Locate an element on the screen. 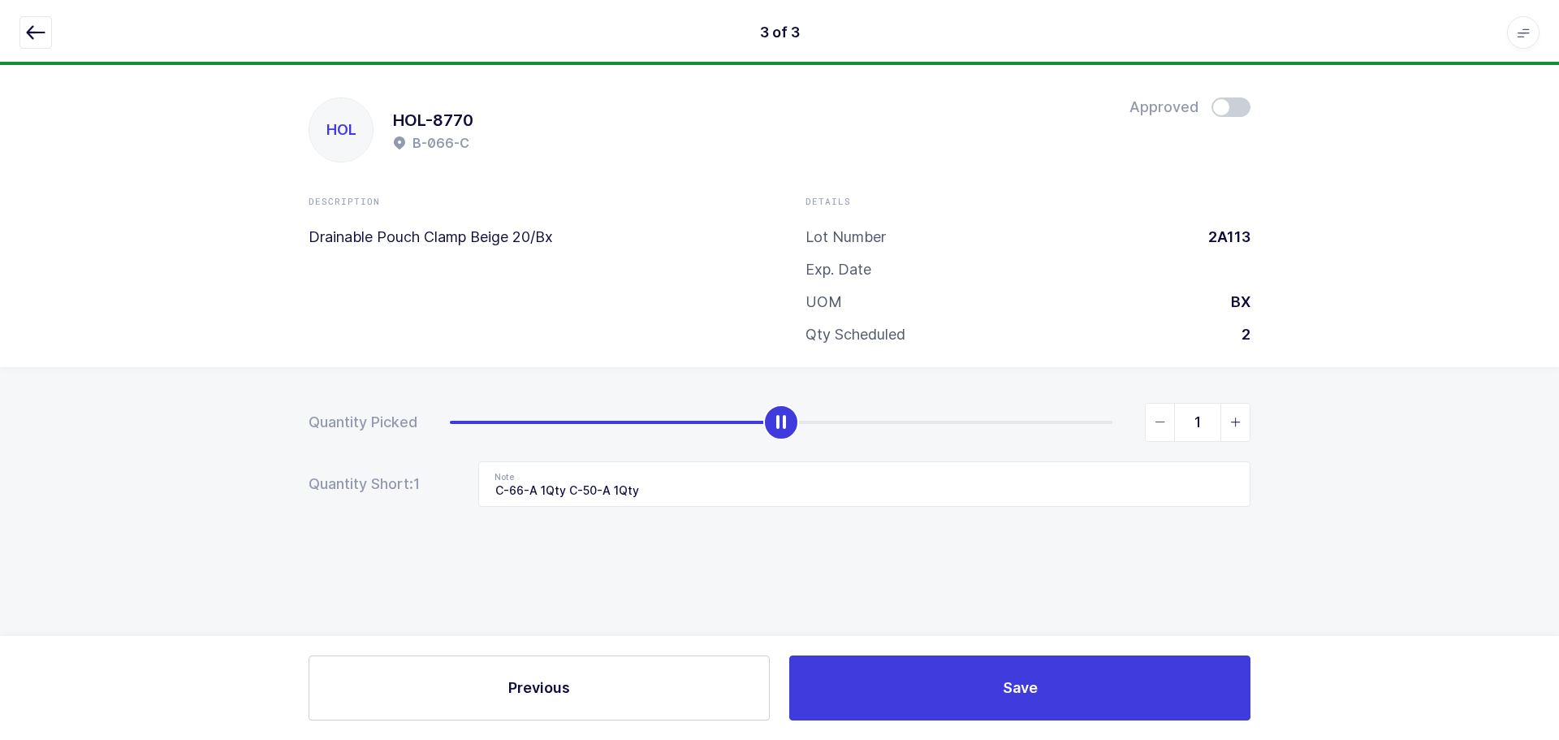  div: Details is located at coordinates (1028, 201).